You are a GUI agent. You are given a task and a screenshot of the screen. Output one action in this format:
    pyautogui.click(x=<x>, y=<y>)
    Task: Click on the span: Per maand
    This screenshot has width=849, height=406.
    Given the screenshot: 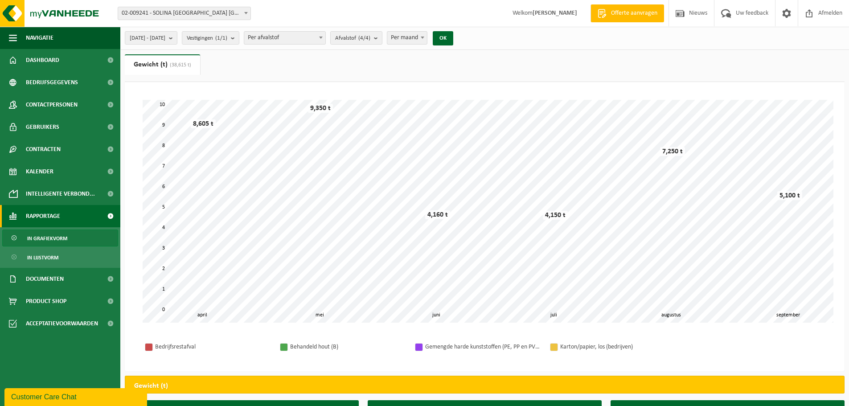 What is the action you would take?
    pyautogui.click(x=407, y=38)
    